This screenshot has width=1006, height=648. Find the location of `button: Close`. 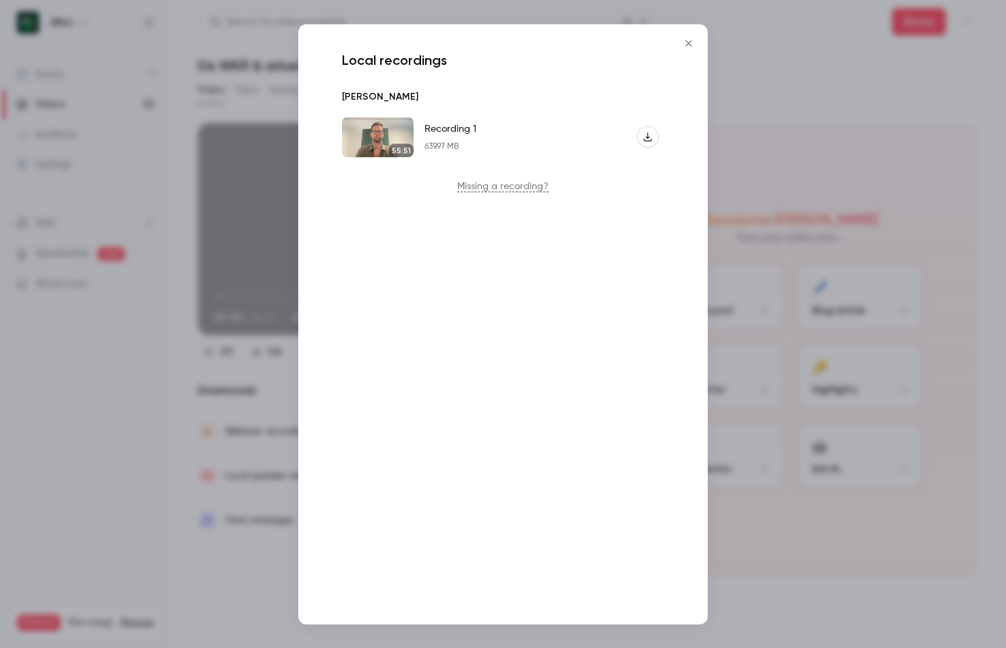

button: Close is located at coordinates (689, 43).